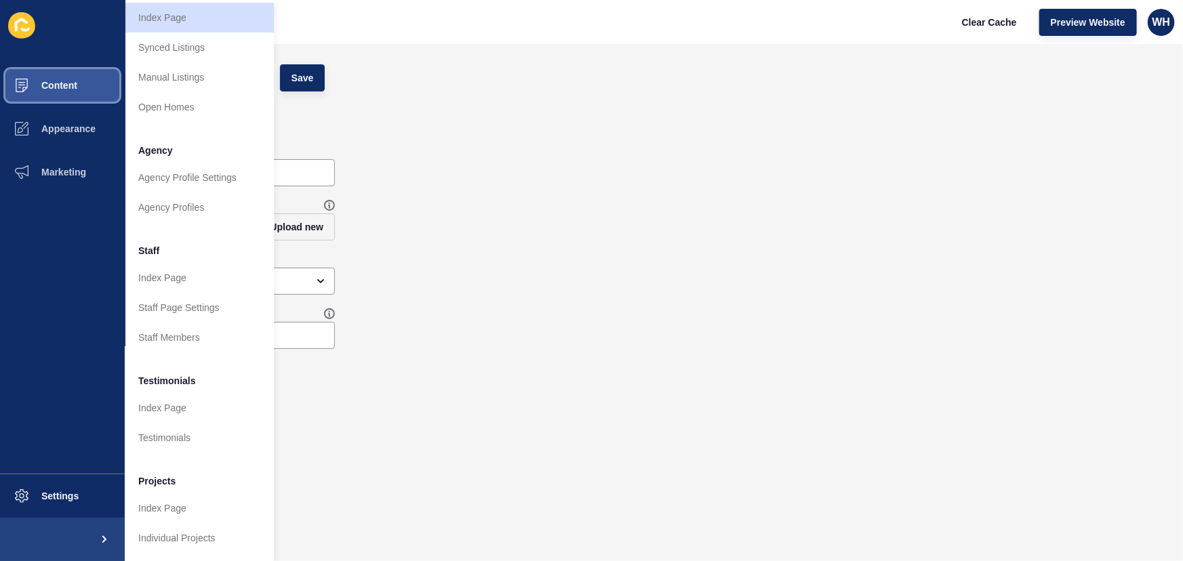 This screenshot has width=1183, height=561. What do you see at coordinates (148, 251) in the screenshot?
I see `span: Staff` at bounding box center [148, 251].